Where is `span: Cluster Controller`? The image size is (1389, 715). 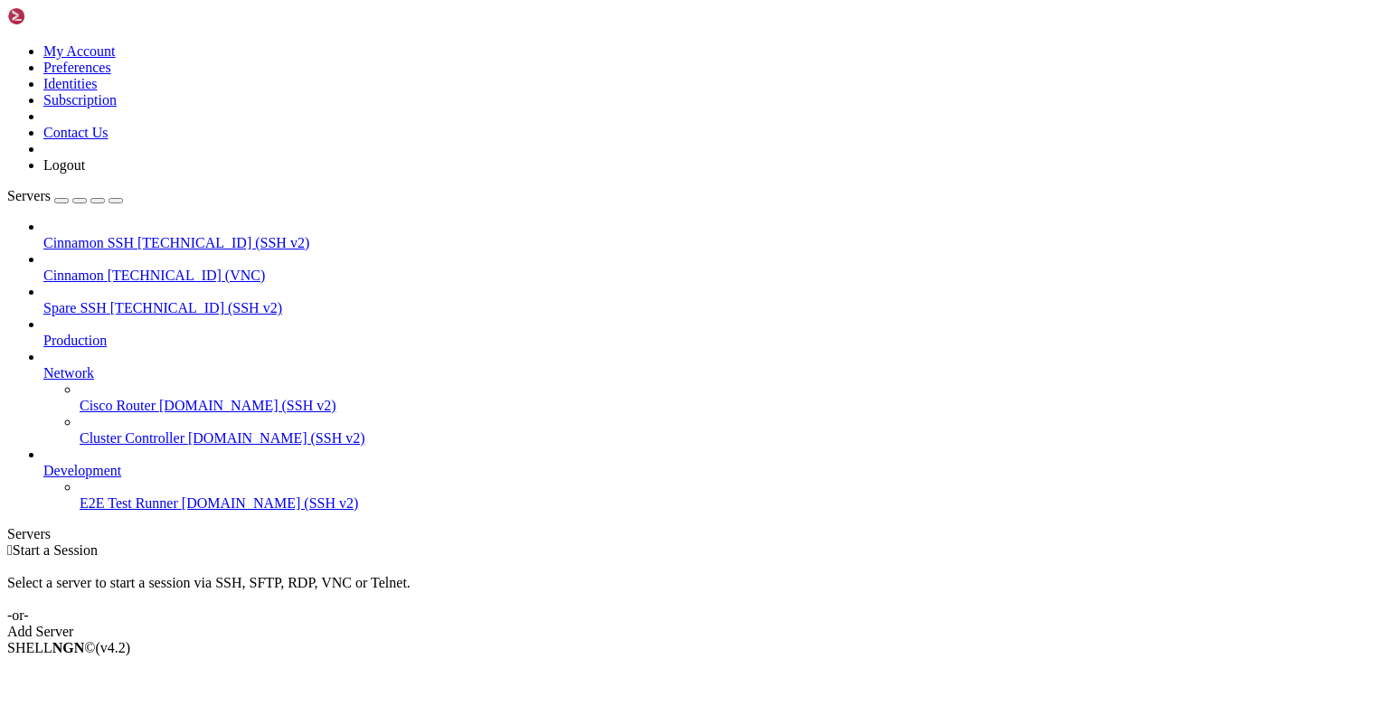
span: Cluster Controller is located at coordinates (132, 438).